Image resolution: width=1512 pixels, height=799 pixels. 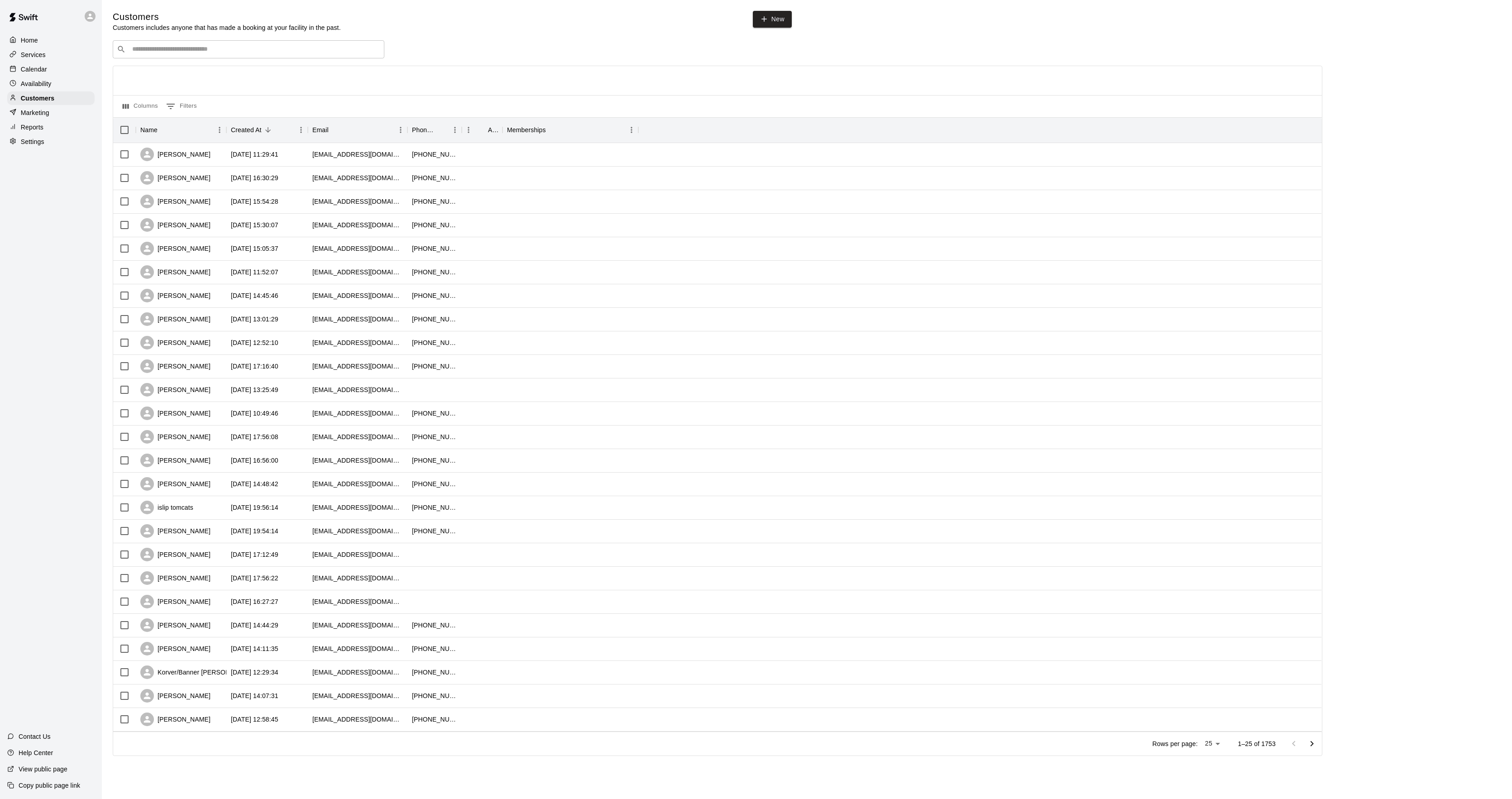 What do you see at coordinates (435, 507) in the screenshot?
I see `div: +16313653144` at bounding box center [435, 507].